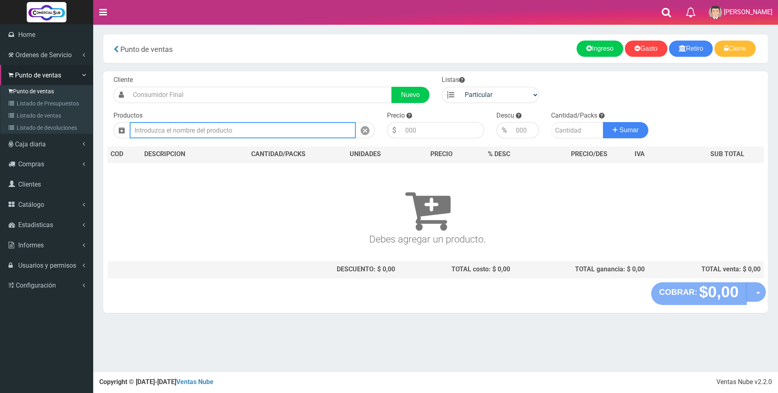 The height and width of the screenshot is (393, 778). I want to click on div: Ventas Nube v2.2.0, so click(744, 382).